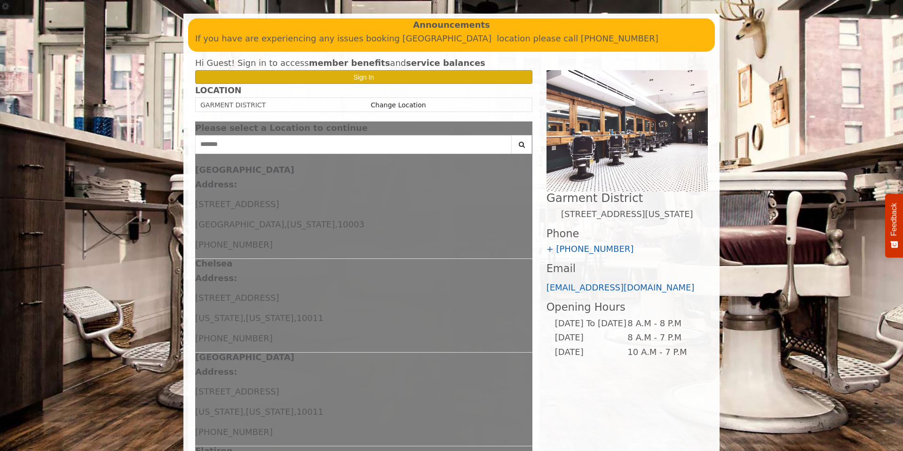  I want to click on h3: Phone, so click(627, 233).